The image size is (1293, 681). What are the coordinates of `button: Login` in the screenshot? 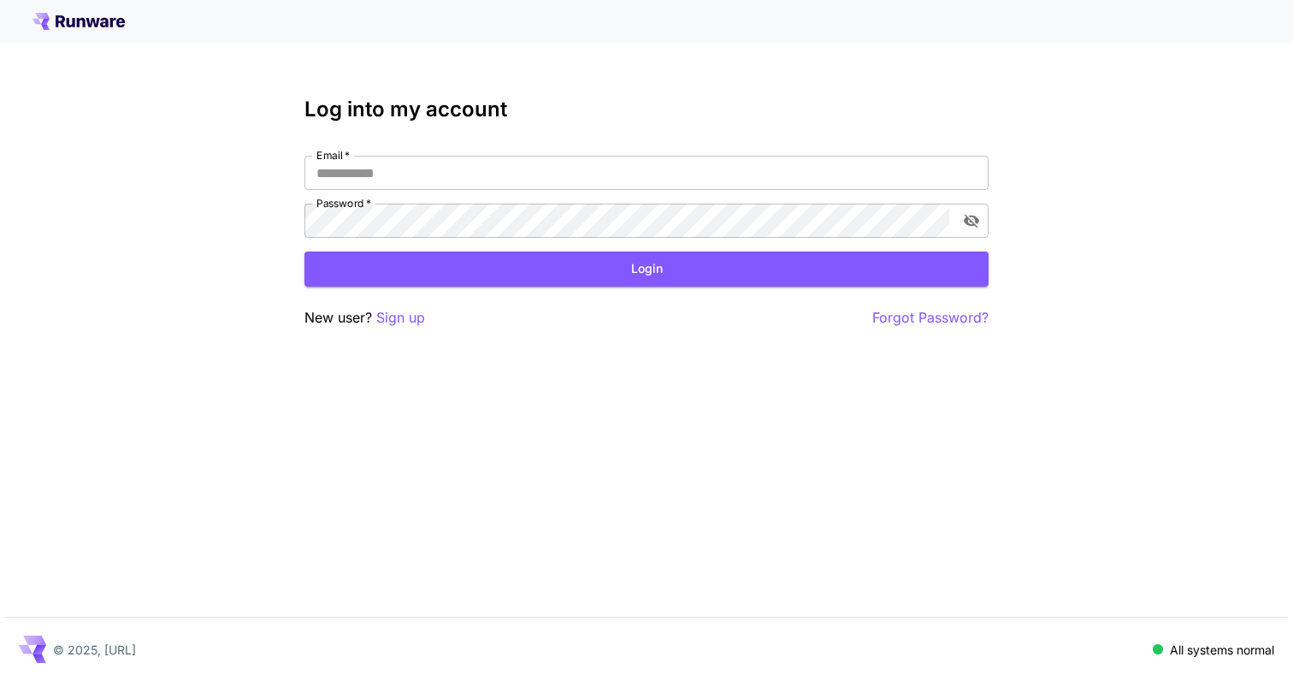 It's located at (647, 269).